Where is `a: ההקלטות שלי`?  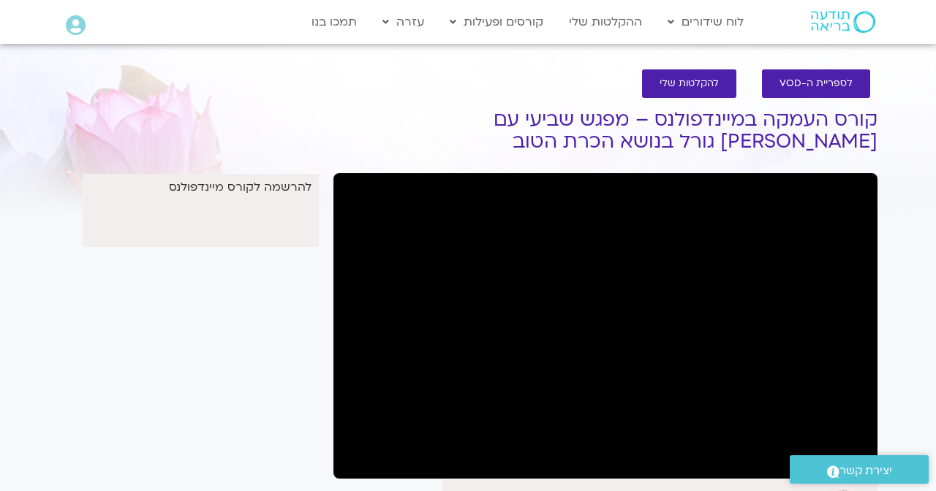 a: ההקלטות שלי is located at coordinates (606, 22).